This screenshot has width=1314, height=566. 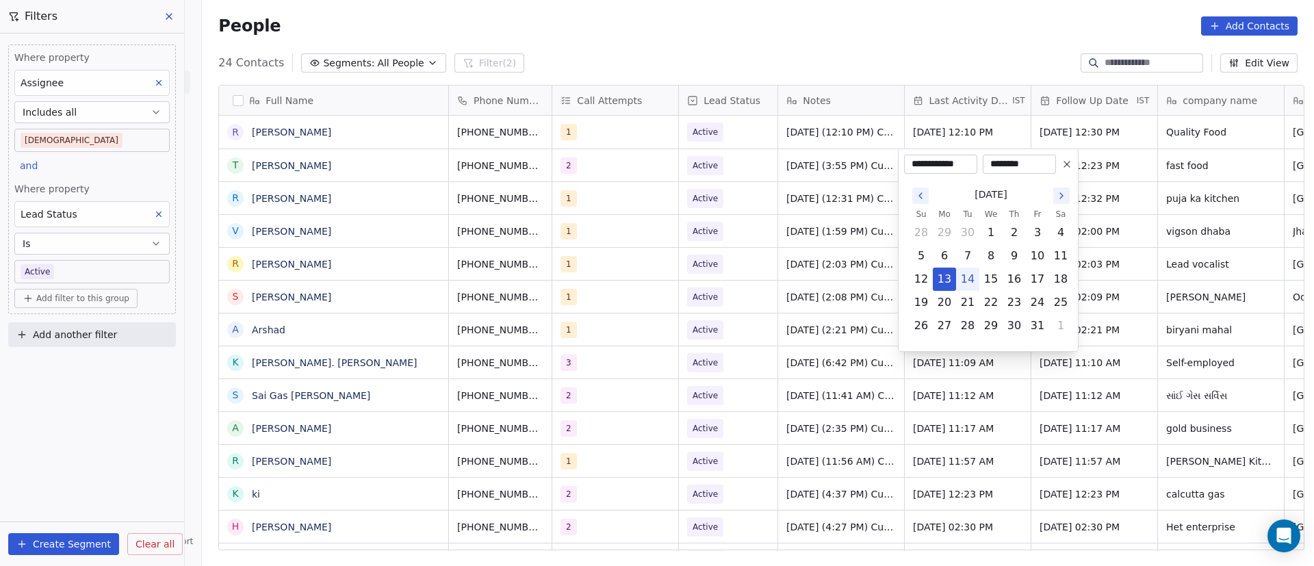 What do you see at coordinates (967, 326) in the screenshot?
I see `button: Tuesday, October 28th, 2025` at bounding box center [967, 326].